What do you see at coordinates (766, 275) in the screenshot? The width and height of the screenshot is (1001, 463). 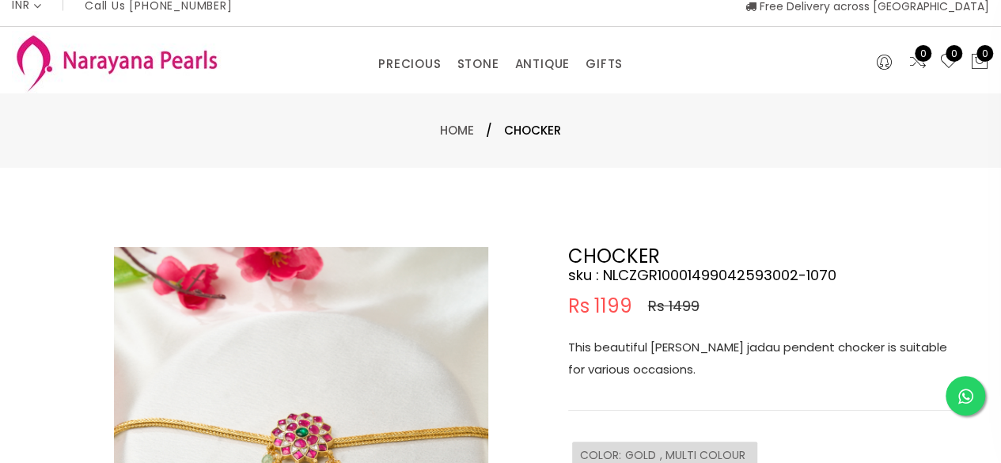 I see `h4: sku : NLCZGR10001499042593002-1070` at bounding box center [766, 275].